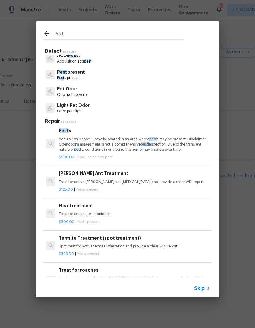 This screenshot has width=255, height=328. Describe the element at coordinates (69, 52) in the screenshot. I see `span: 4 Results` at that location.